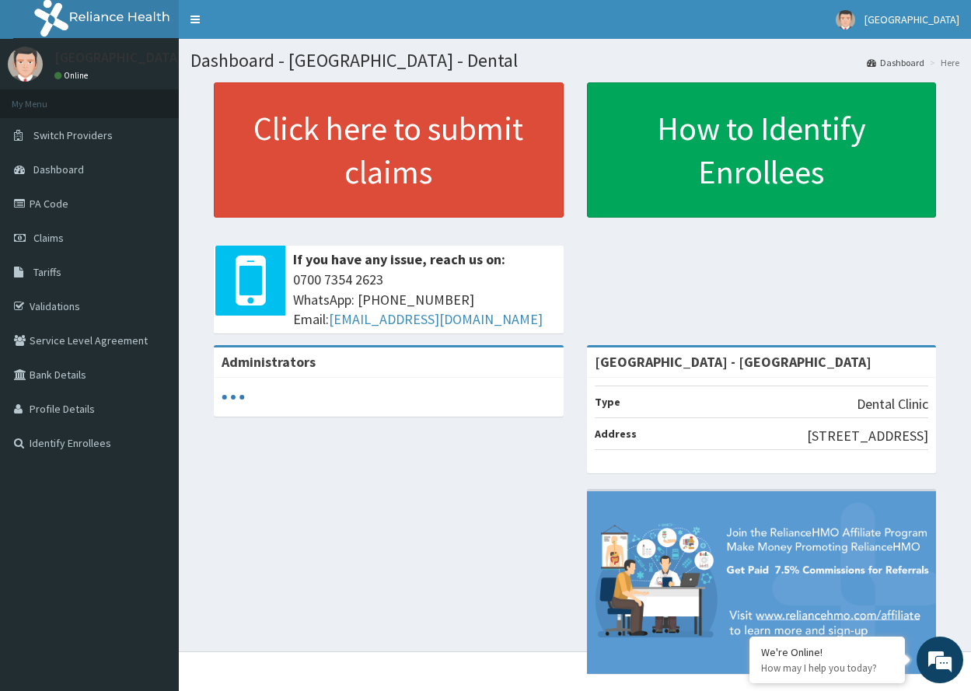 This screenshot has width=971, height=691. I want to click on span: Dashboard, so click(58, 169).